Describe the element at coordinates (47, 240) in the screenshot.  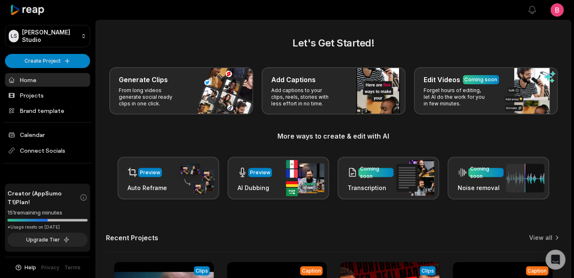
I see `button: Upgrade Tier` at that location.